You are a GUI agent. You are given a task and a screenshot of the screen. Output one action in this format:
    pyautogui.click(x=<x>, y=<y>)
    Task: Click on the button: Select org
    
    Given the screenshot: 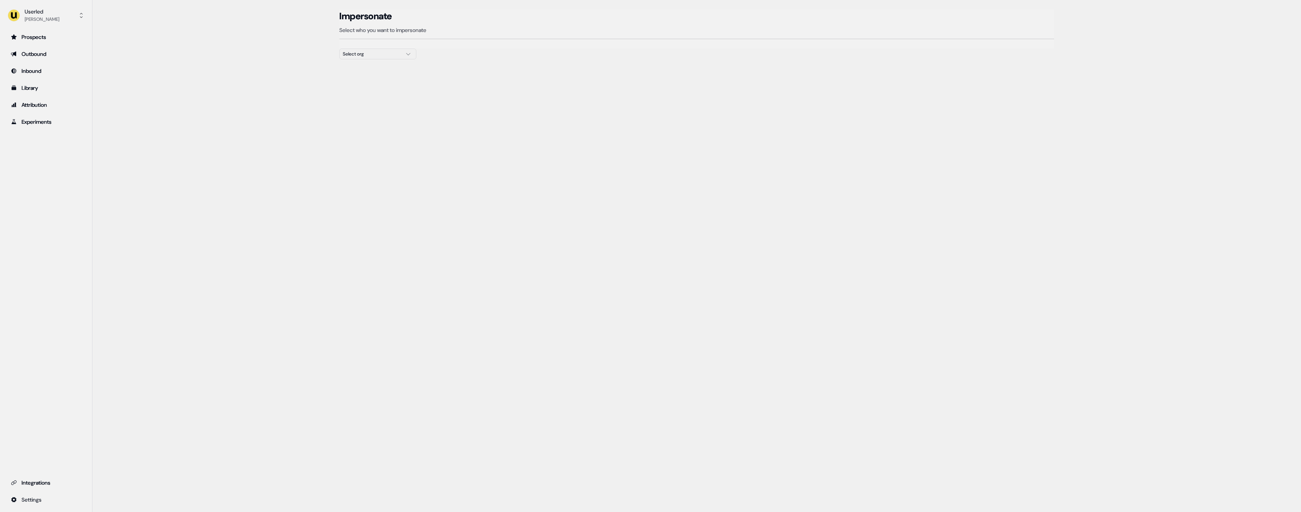 What is the action you would take?
    pyautogui.click(x=378, y=54)
    